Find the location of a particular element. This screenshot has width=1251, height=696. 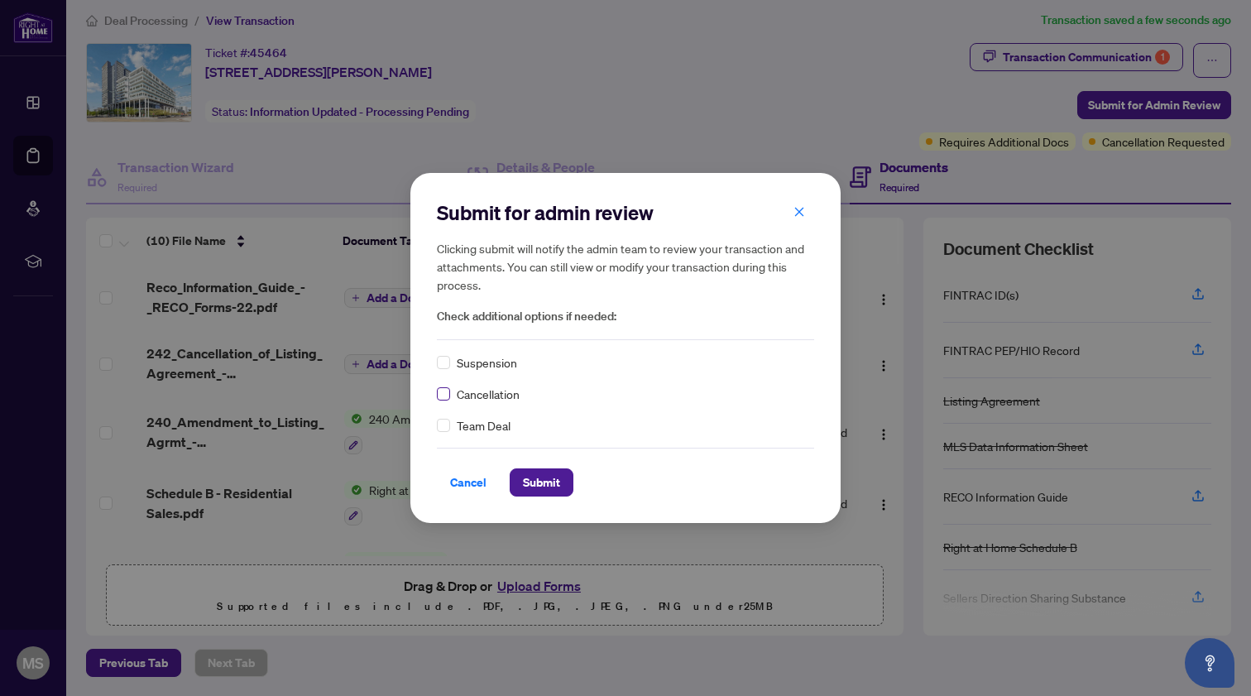

button: Submit is located at coordinates (541, 482).